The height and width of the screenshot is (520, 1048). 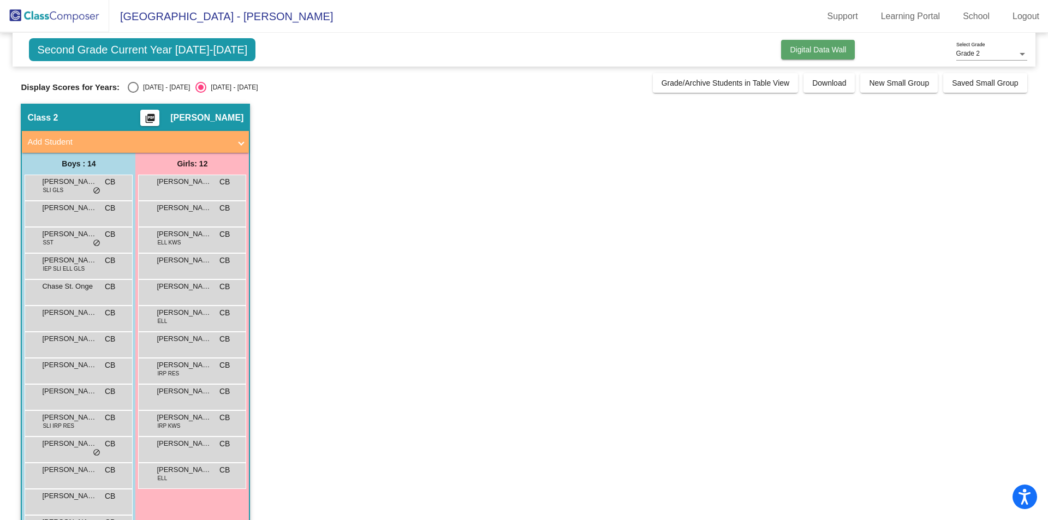 I want to click on span: IEP SLI ELL GLS, so click(x=63, y=269).